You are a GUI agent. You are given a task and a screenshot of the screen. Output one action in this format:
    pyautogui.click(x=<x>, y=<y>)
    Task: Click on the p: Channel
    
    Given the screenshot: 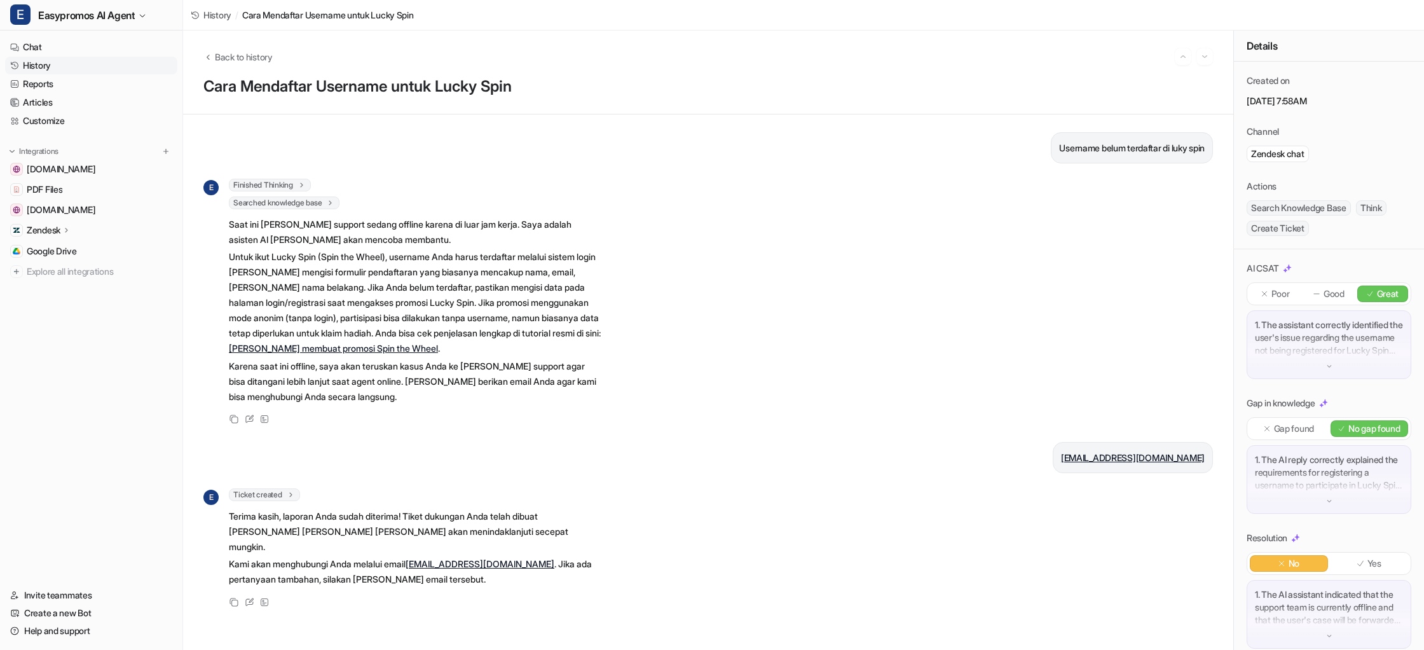 What is the action you would take?
    pyautogui.click(x=1263, y=132)
    